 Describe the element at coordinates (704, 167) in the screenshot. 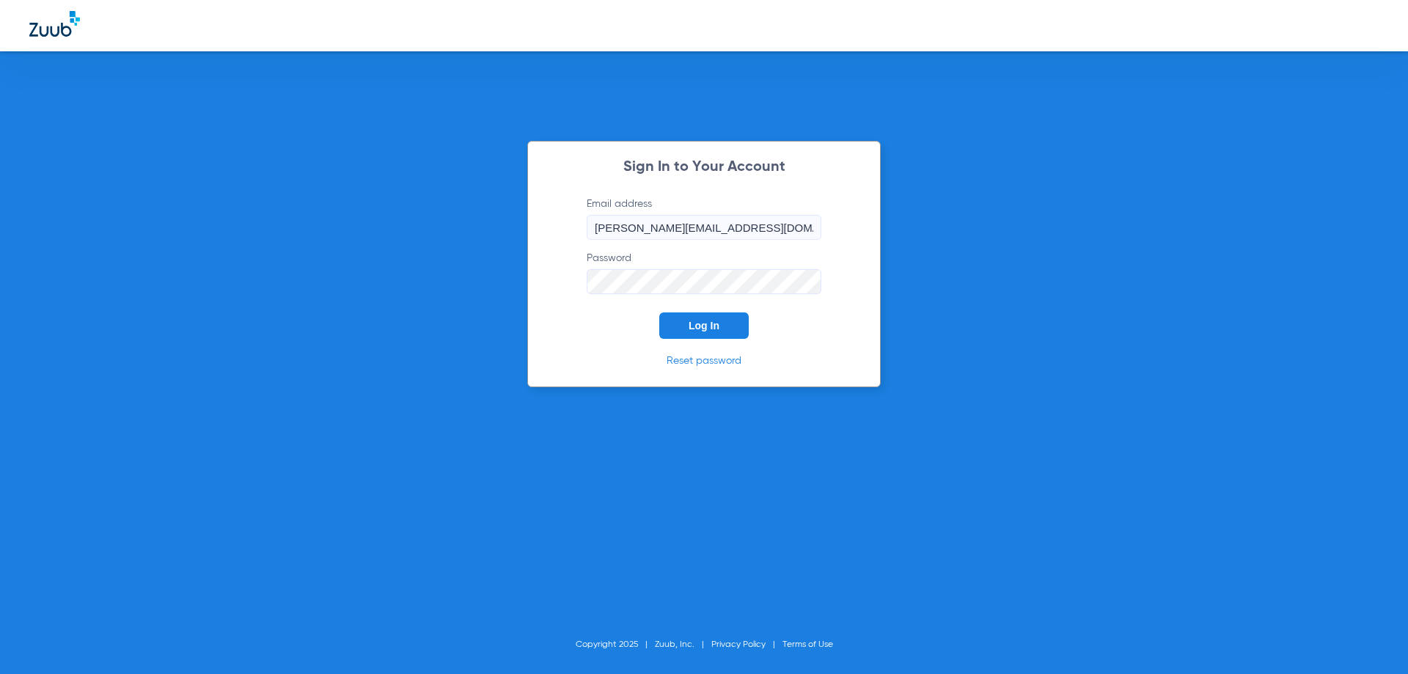

I see `h2: Sign In to Your Account` at that location.